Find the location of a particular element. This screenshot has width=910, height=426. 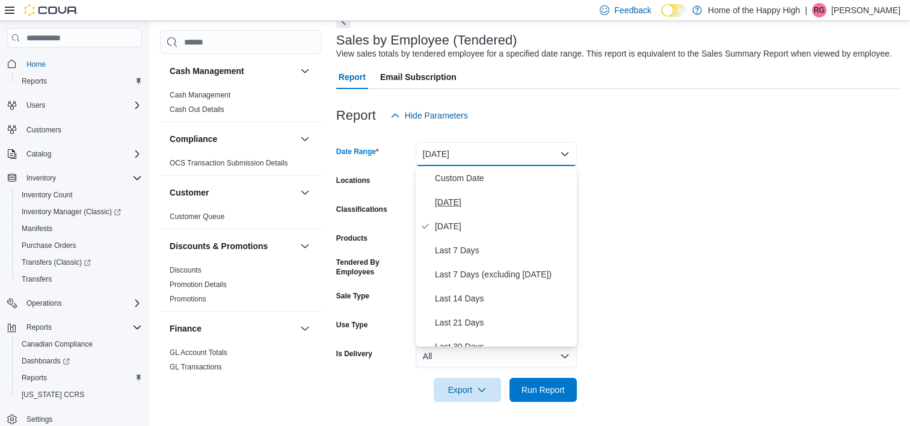

button: Manifests is located at coordinates (79, 228).